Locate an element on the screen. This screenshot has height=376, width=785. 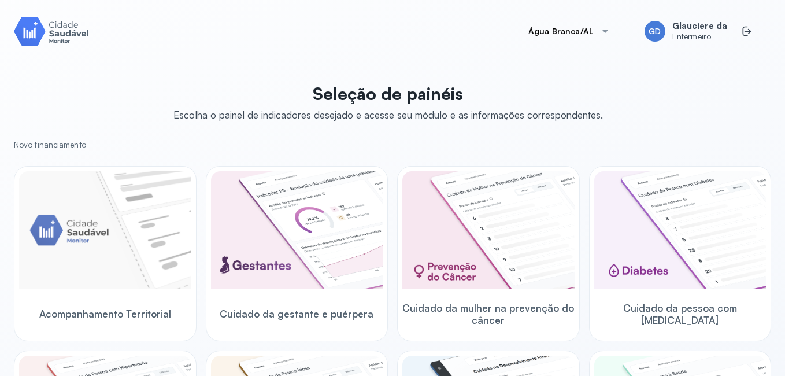
span: Cuidado da gestante e puérpera is located at coordinates (296, 313).